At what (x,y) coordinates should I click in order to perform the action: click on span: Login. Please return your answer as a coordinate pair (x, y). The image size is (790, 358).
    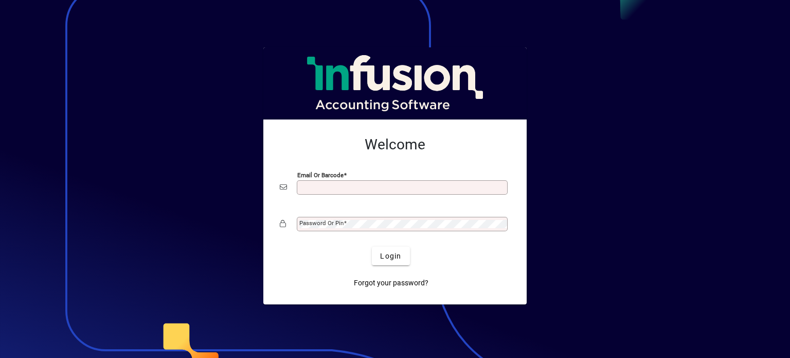
    Looking at the image, I should click on (390, 256).